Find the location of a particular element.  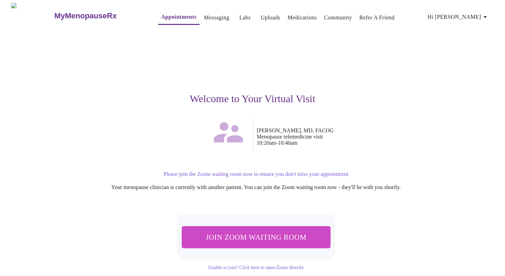

button: Appointments is located at coordinates (179, 17).